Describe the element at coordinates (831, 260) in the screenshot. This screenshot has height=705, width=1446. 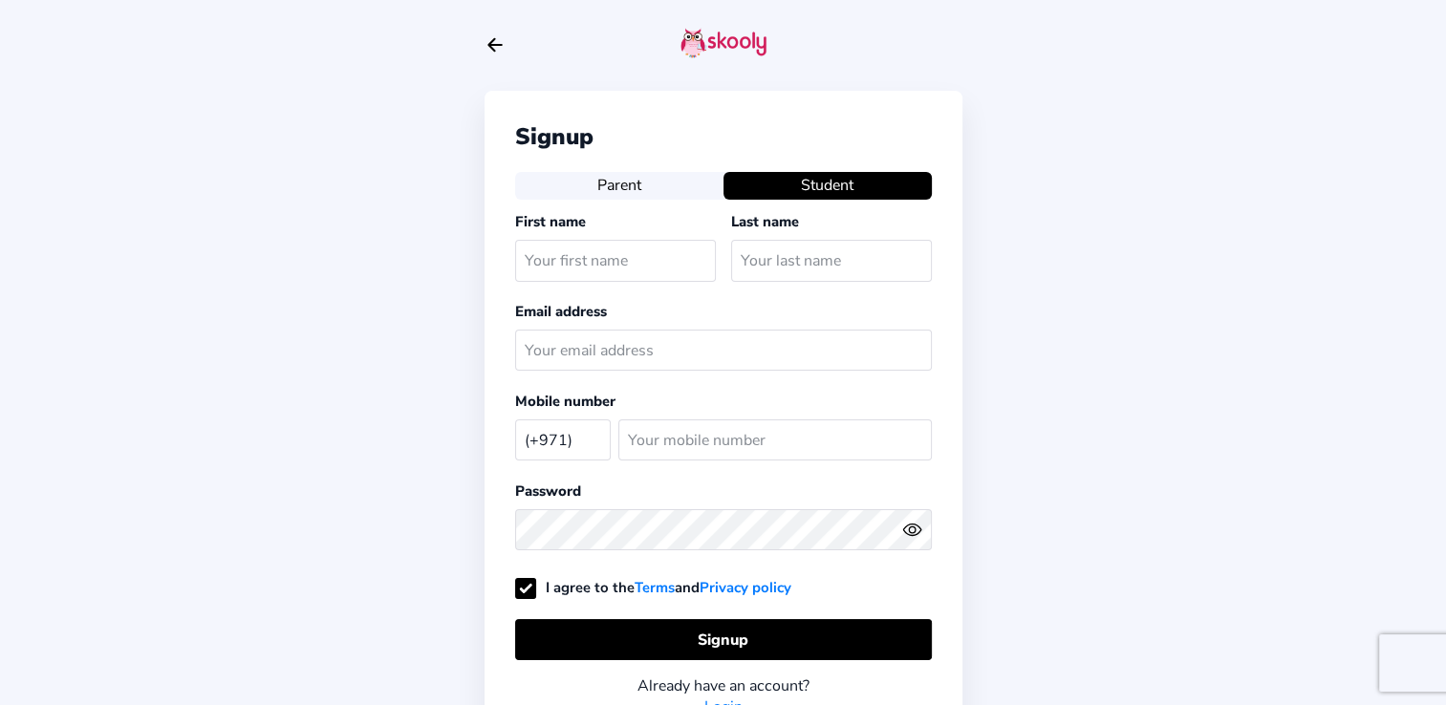
I see `input: Your last name` at that location.